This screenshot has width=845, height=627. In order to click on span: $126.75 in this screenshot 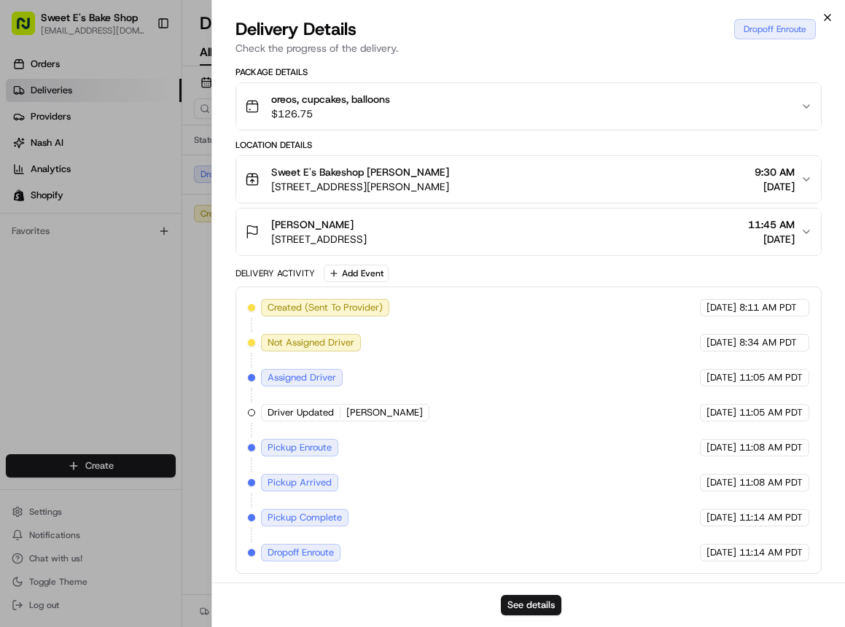, I will do `click(330, 114)`.